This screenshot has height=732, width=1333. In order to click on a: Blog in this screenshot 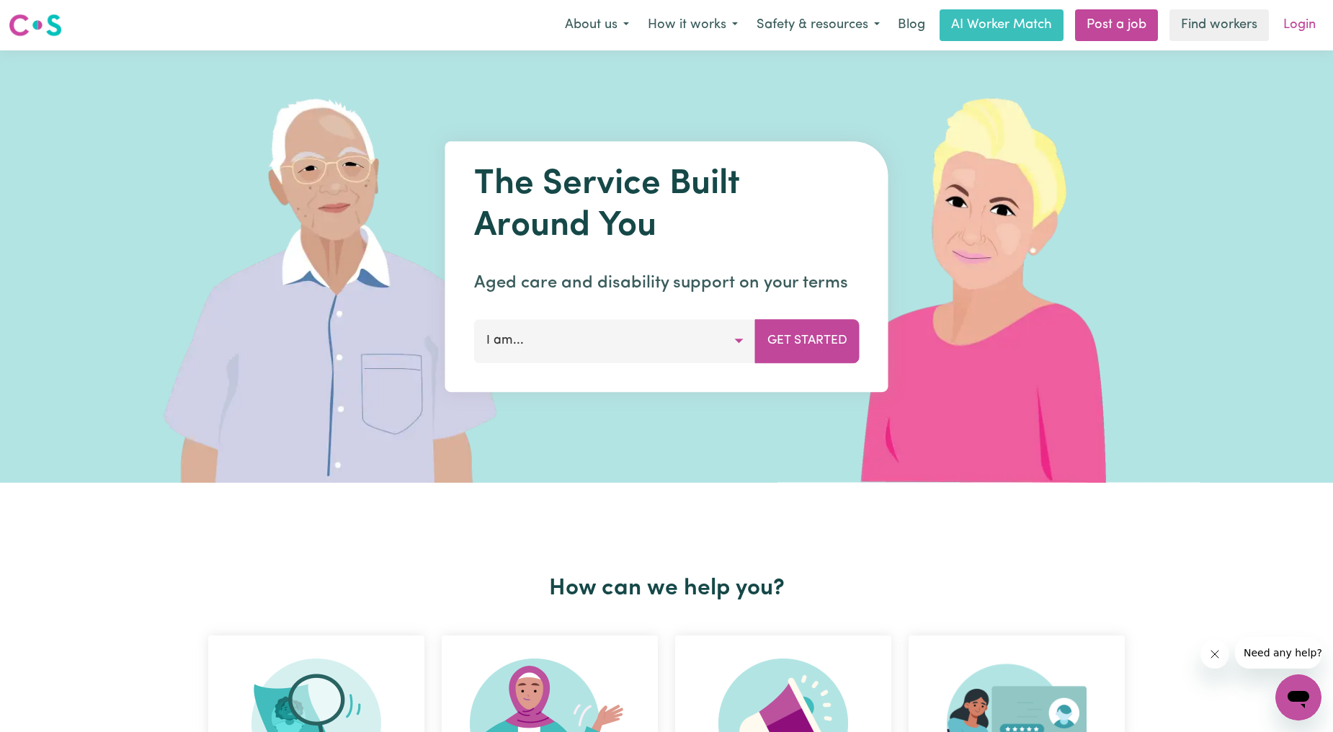, I will do `click(912, 25)`.